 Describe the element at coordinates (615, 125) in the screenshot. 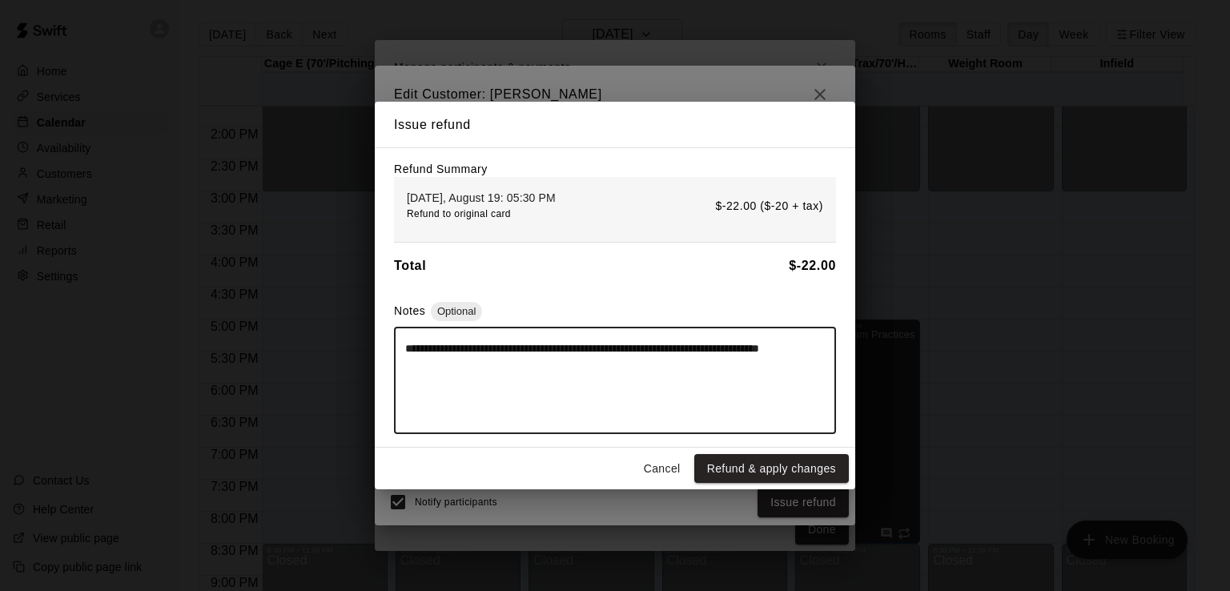

I see `h2: Issue refund` at that location.